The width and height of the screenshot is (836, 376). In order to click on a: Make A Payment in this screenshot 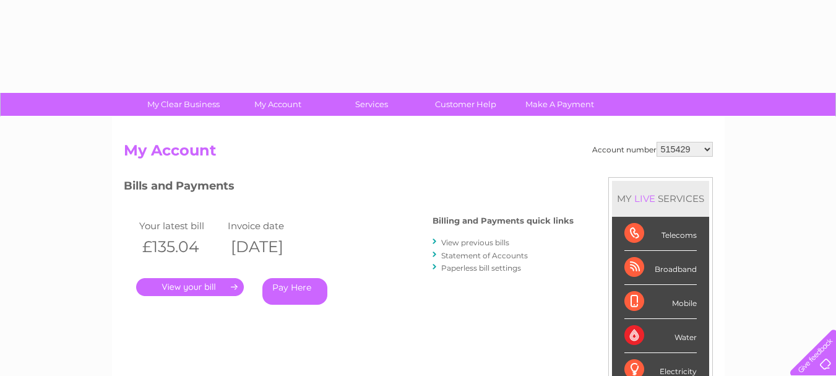, I will do `click(559, 104)`.